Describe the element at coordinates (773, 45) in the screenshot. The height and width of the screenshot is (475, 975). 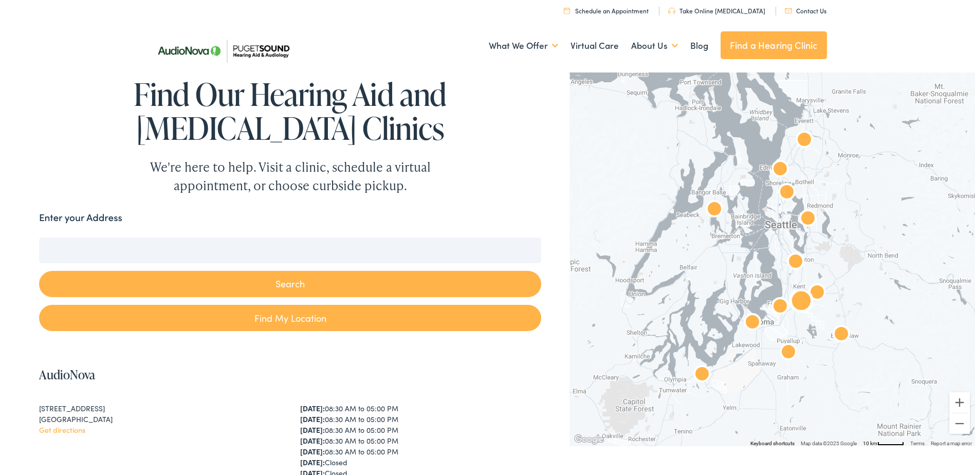
I see `a: Find a Hearing Clinic` at that location.